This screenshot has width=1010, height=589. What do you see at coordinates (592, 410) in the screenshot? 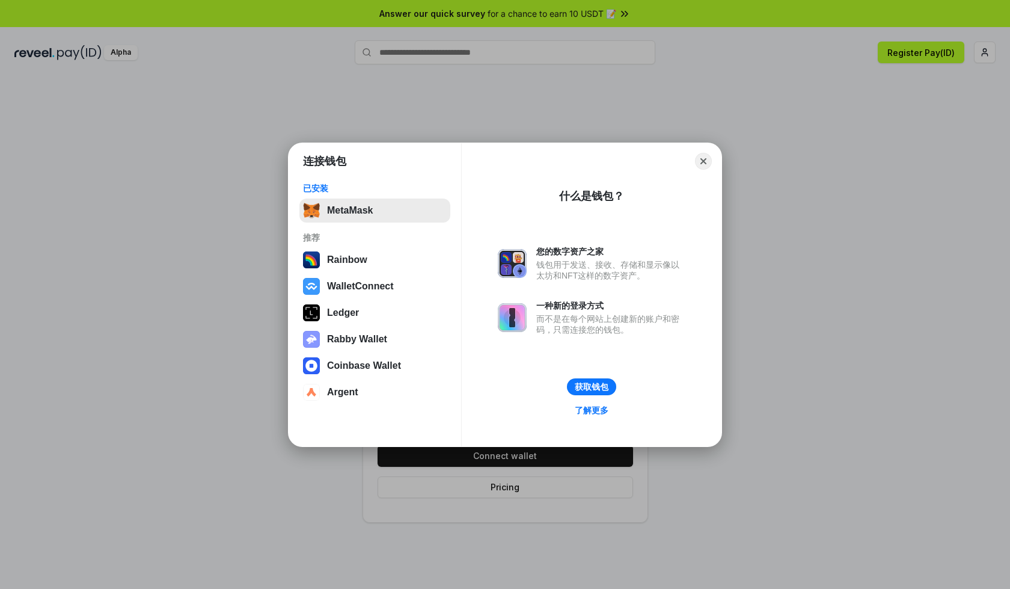
I see `div: 了解更多` at bounding box center [592, 410].